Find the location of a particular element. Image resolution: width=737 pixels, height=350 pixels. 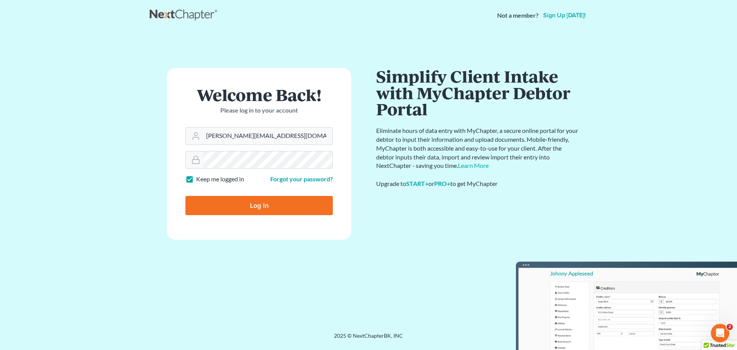

a: Learn More is located at coordinates (474, 165).